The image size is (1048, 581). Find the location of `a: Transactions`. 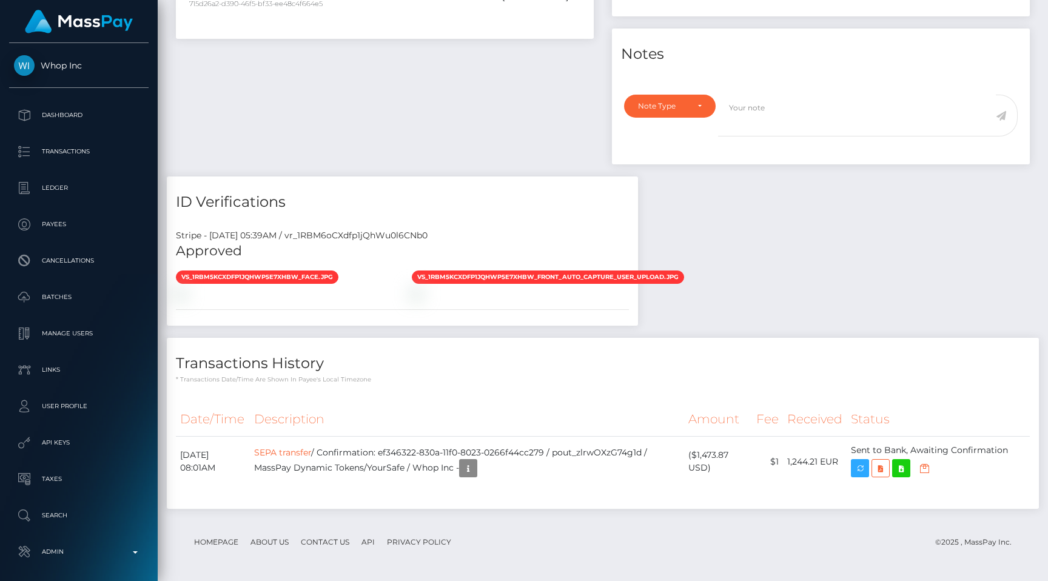

a: Transactions is located at coordinates (79, 152).